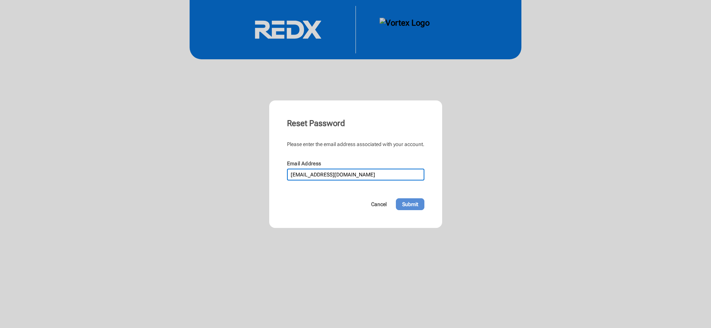 This screenshot has height=328, width=711. Describe the element at coordinates (379, 204) in the screenshot. I see `span: Cancel` at that location.